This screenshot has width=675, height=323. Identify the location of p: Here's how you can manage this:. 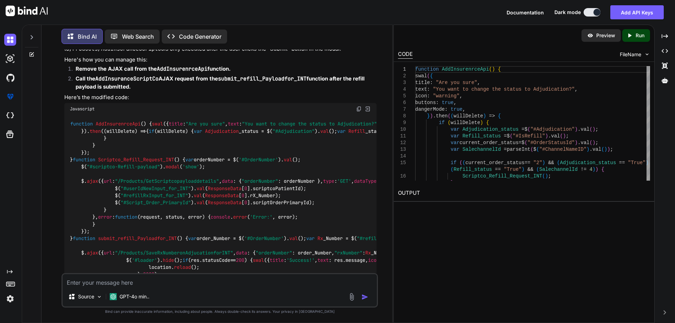
(220, 60).